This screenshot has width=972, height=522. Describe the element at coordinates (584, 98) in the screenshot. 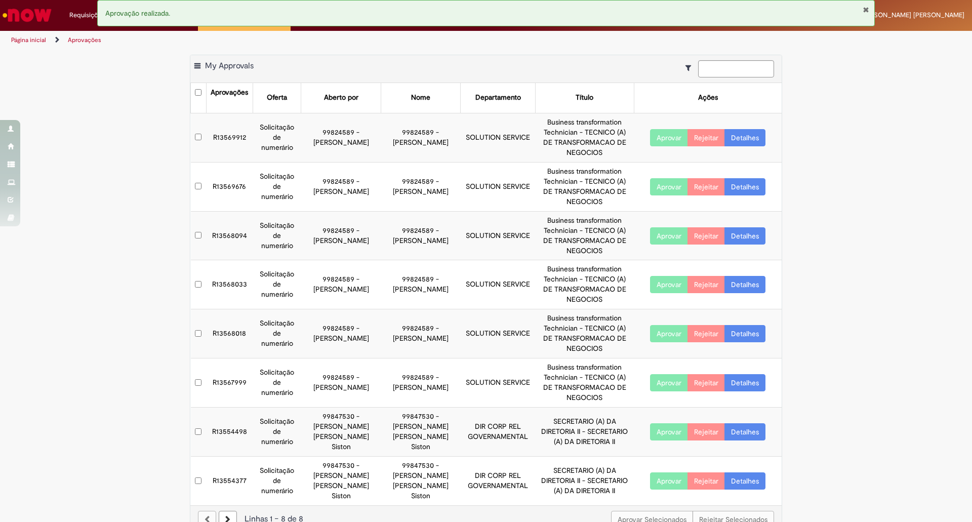

I see `div: Título` at that location.